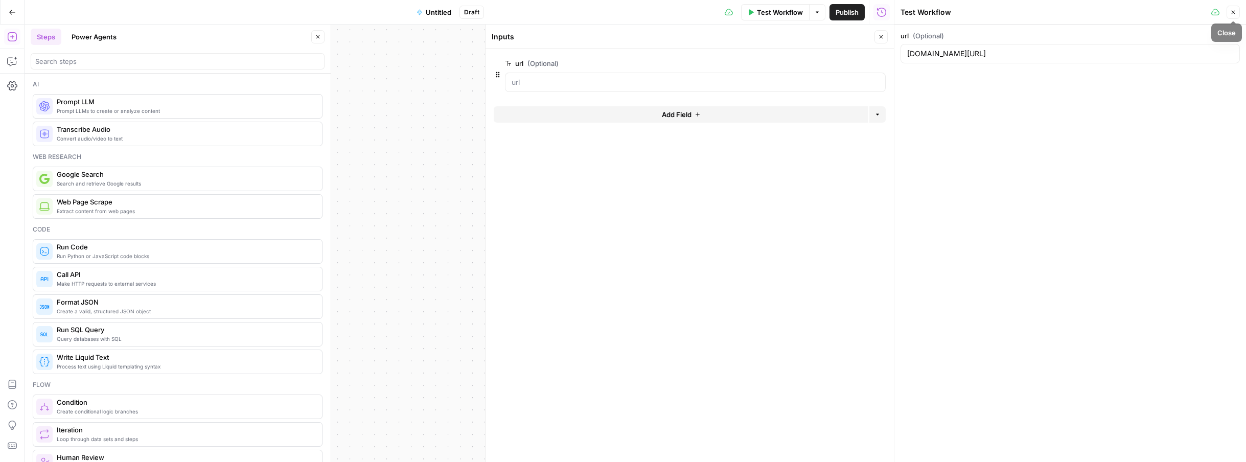  I want to click on span: Write Liquid Text, so click(185, 357).